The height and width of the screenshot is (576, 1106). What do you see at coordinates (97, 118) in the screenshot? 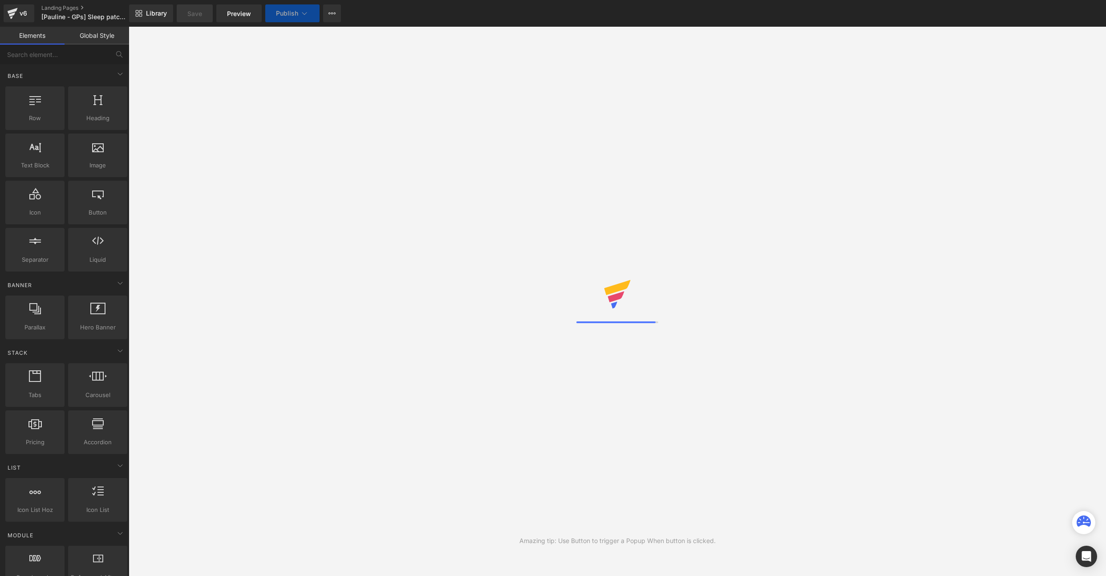
I see `span: Heading` at bounding box center [97, 118].